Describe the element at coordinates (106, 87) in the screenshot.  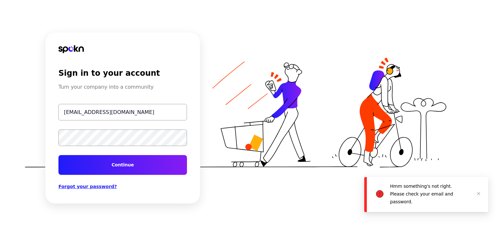
I see `p: Turn your company into a community` at that location.